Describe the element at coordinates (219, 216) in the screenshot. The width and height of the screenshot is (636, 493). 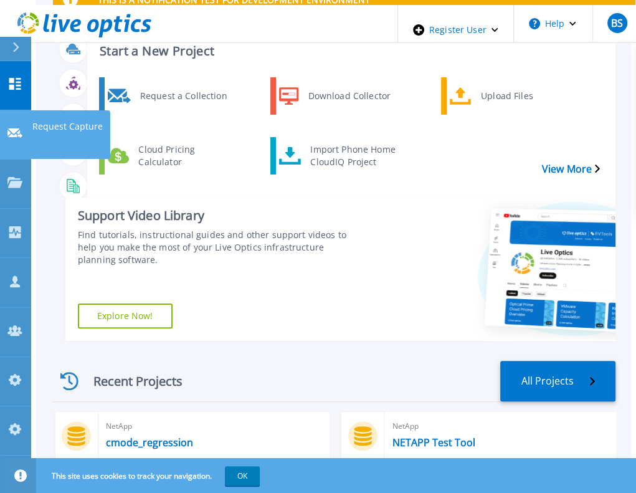
I see `div: Support Video Library` at that location.